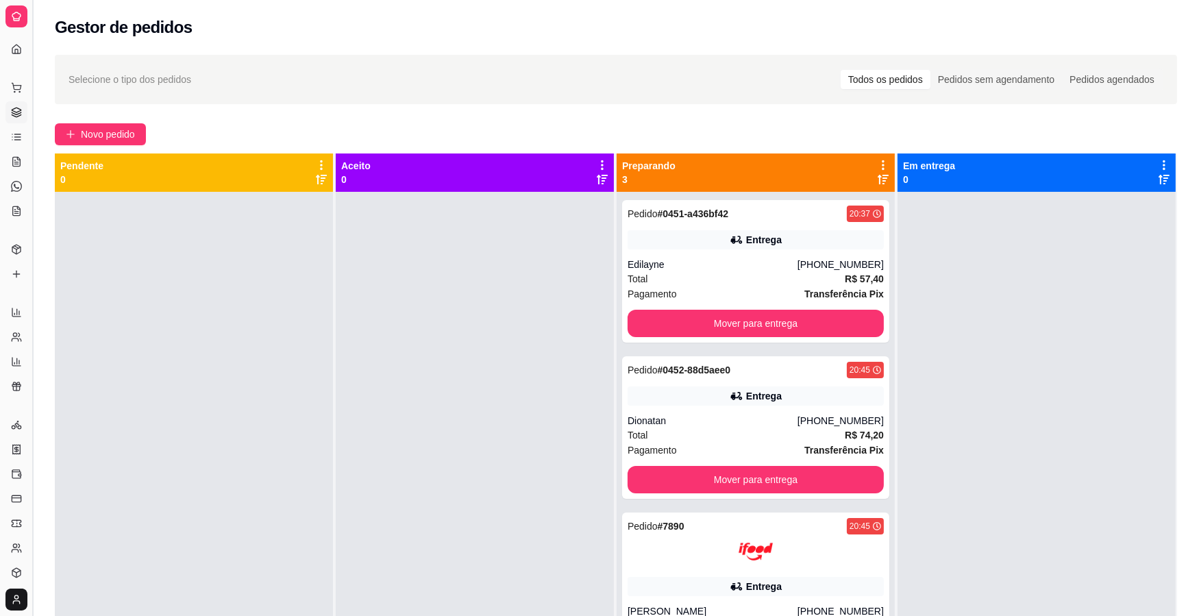 Image resolution: width=1199 pixels, height=616 pixels. I want to click on div: 20:37, so click(860, 214).